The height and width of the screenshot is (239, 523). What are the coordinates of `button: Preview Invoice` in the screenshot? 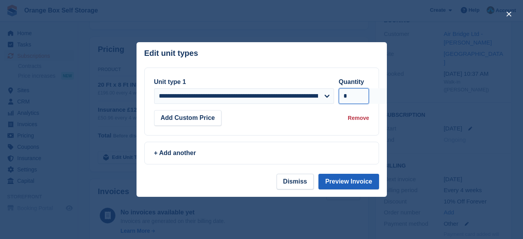 It's located at (348, 182).